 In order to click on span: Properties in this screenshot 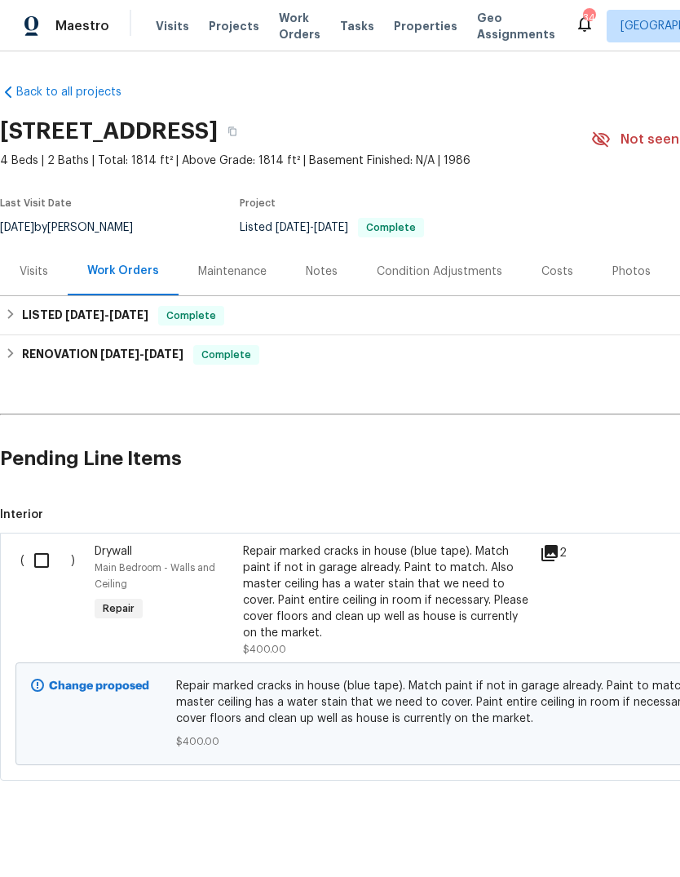, I will do `click(426, 26)`.